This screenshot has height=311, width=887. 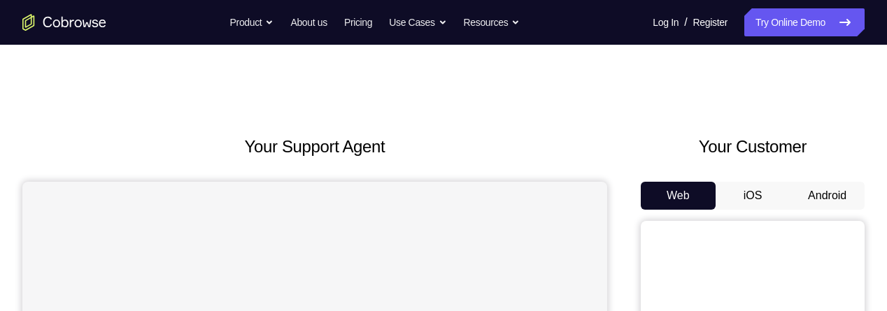 I want to click on a: Log In, so click(x=665, y=22).